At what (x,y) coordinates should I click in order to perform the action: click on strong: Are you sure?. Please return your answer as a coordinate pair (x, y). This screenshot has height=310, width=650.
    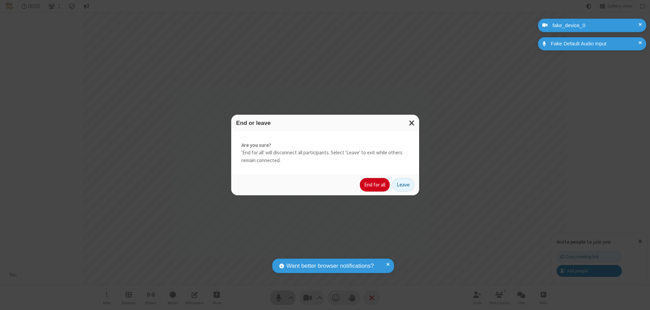
    Looking at the image, I should click on (325, 145).